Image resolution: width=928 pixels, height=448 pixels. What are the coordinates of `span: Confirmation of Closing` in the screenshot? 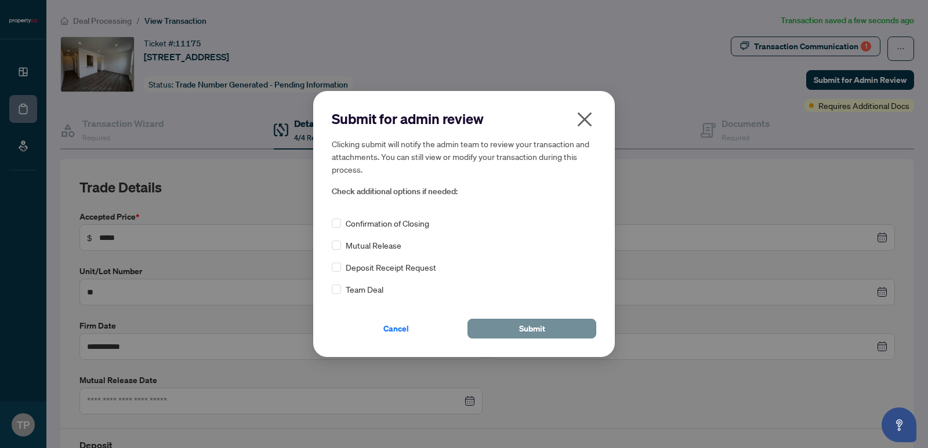 It's located at (387, 223).